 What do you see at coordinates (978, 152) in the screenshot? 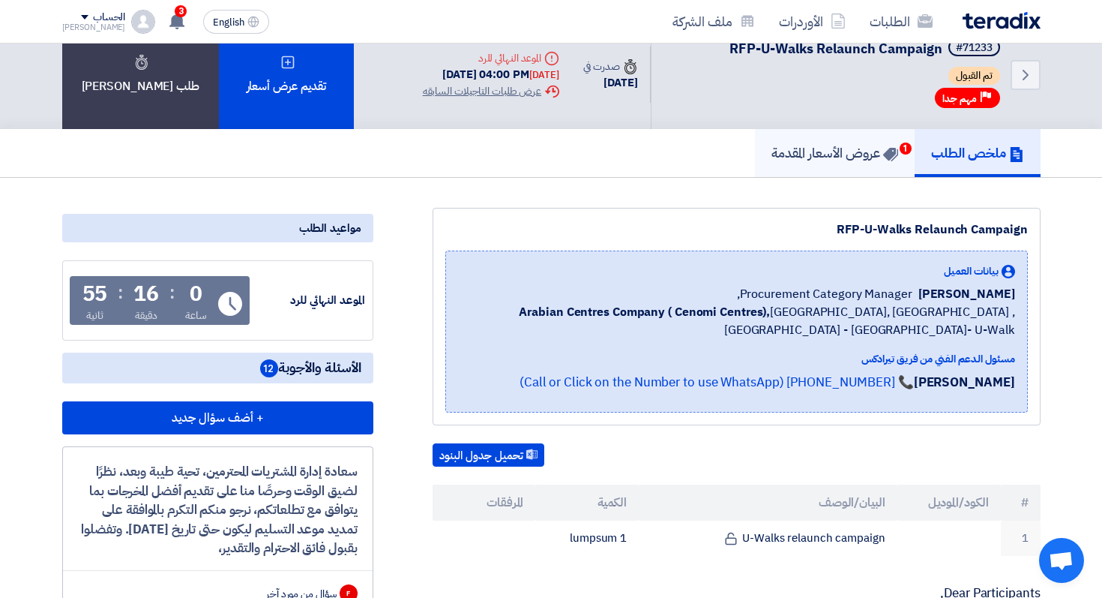
I see `h5: ملخص الطلب` at bounding box center [978, 152].